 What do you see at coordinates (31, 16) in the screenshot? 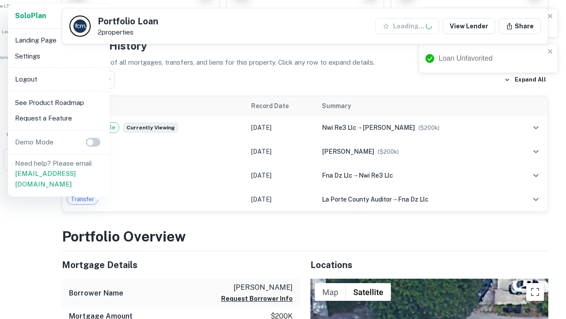
I see `a: SoloPlan` at bounding box center [31, 16].